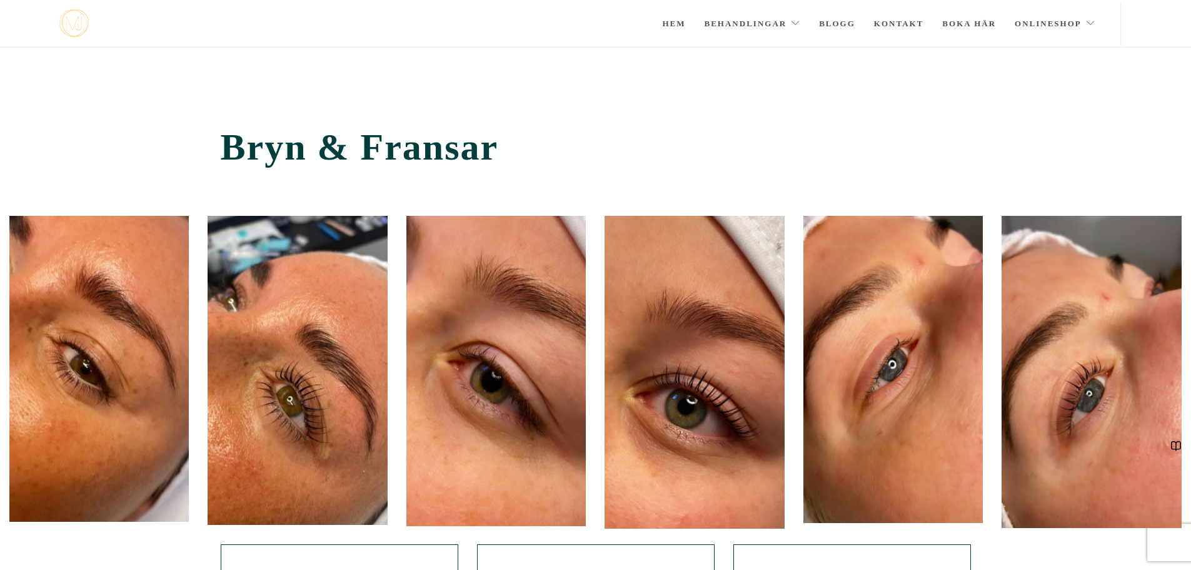 This screenshot has height=570, width=1191. What do you see at coordinates (74, 23) in the screenshot?
I see `a: mjstudio mjstudio mjstudio` at bounding box center [74, 23].